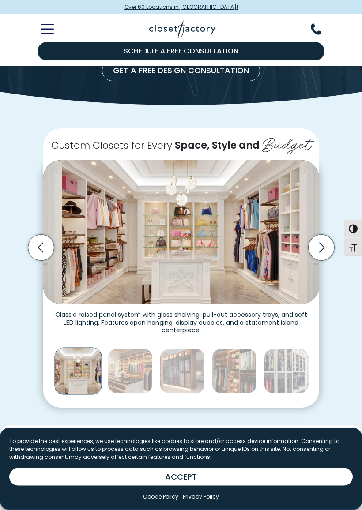 This screenshot has width=362, height=510. What do you see at coordinates (321, 248) in the screenshot?
I see `button: Next slide` at bounding box center [321, 248].